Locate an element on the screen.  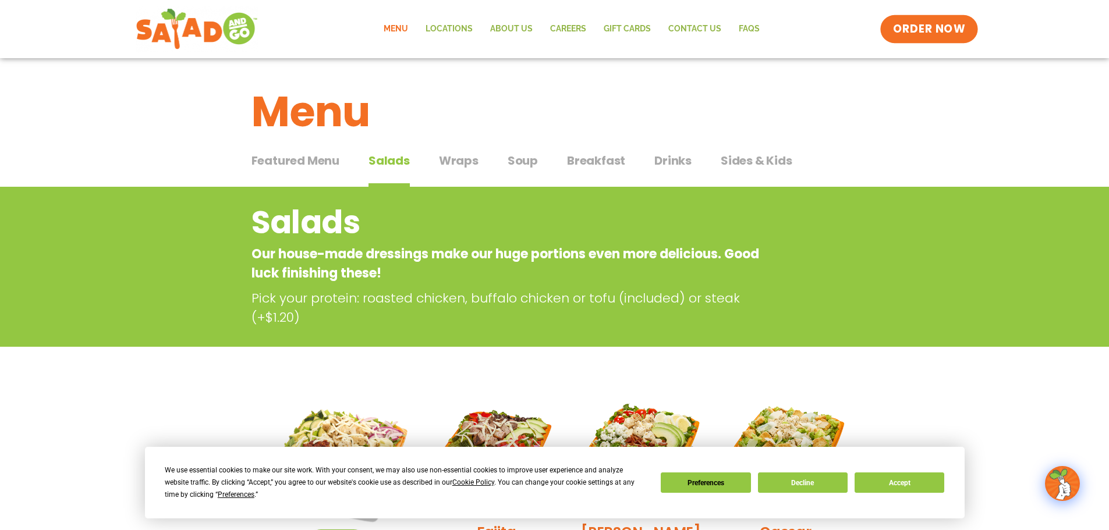
span: ORDER NOW is located at coordinates (929, 29).